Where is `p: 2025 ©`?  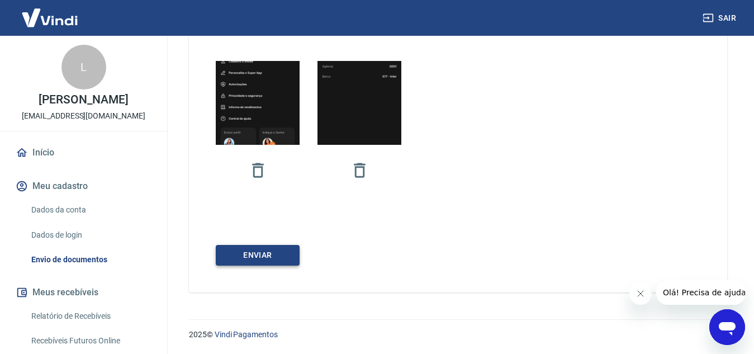
p: 2025 © is located at coordinates (457, 334).